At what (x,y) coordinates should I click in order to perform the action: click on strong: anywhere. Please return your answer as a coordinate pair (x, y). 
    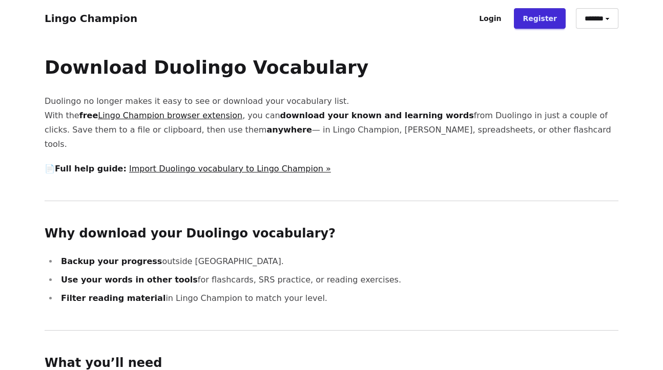
    Looking at the image, I should click on (289, 130).